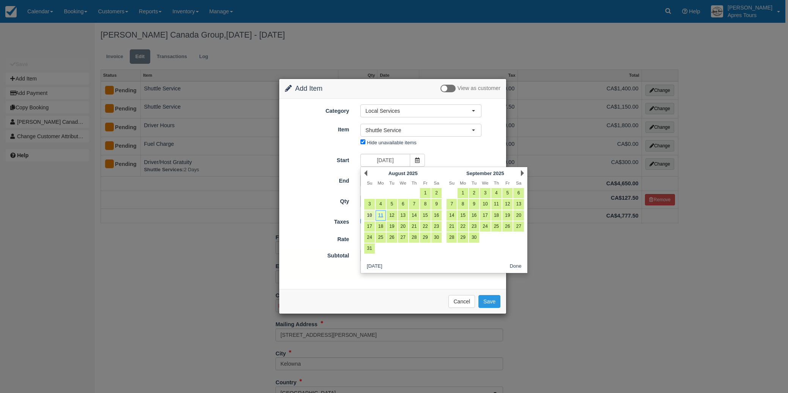 The width and height of the screenshot is (788, 393). What do you see at coordinates (522, 173) in the screenshot?
I see `a: Next` at bounding box center [522, 173].